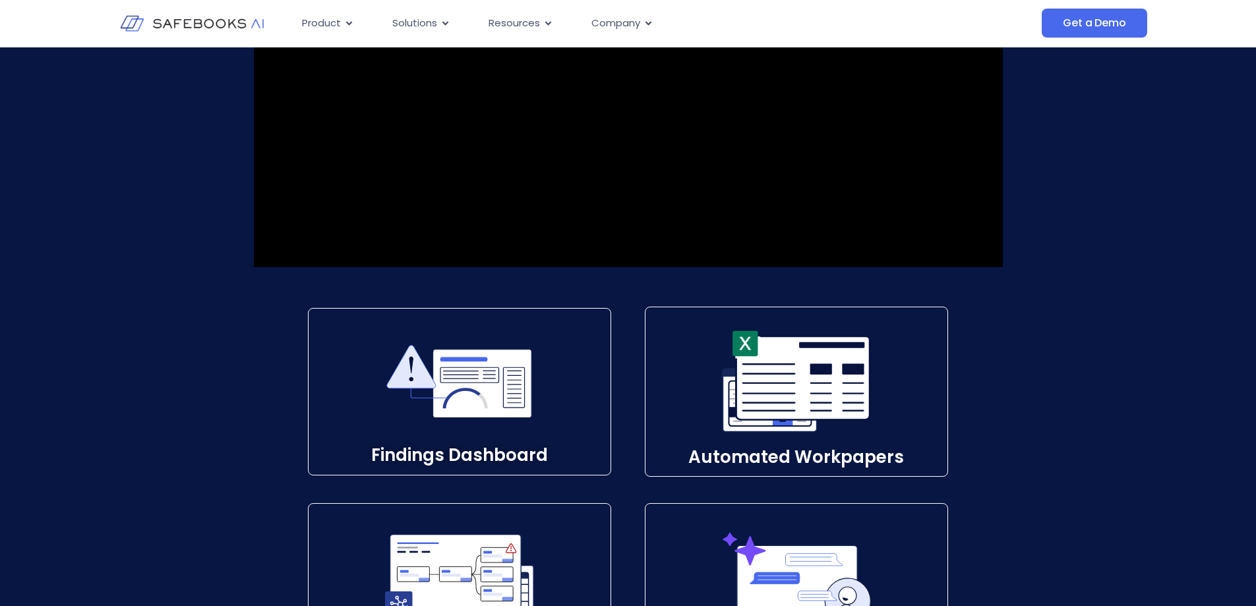 Image resolution: width=1256 pixels, height=606 pixels. I want to click on nav: Menu, so click(601, 23).